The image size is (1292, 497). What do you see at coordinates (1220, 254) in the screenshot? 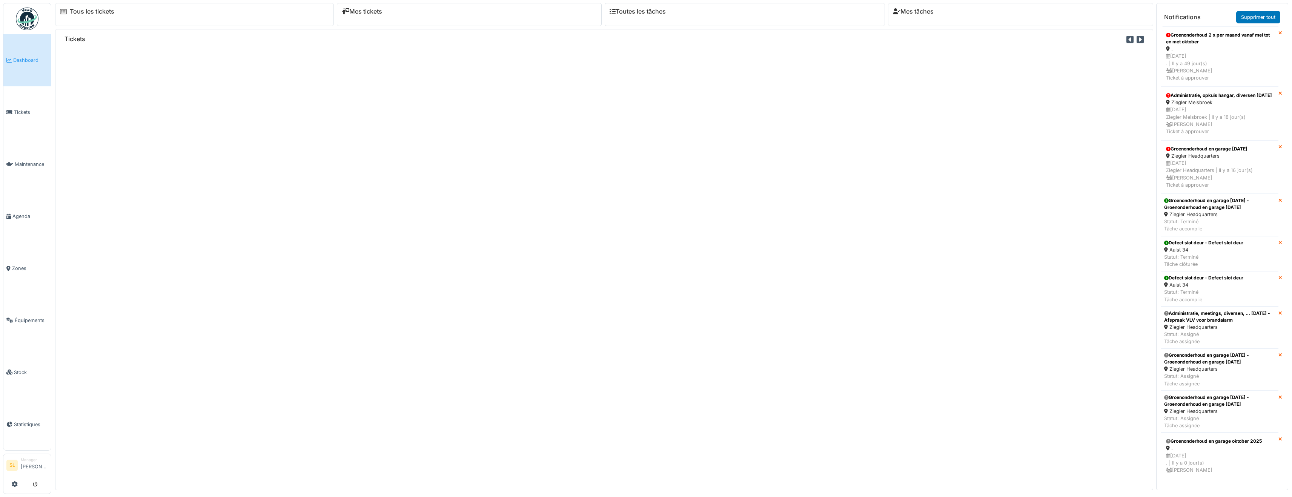
I see `a: Defect slot deur - Defect slot deur Aalst 34 Statut: TerminéTâche clôturée` at bounding box center [1220, 254].